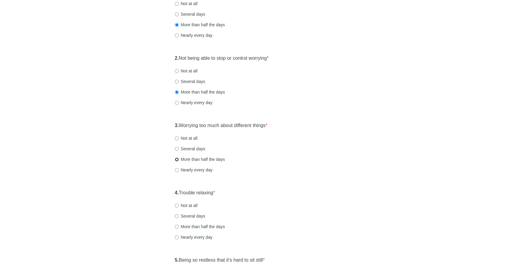 The image size is (511, 271). Describe the element at coordinates (221, 126) in the screenshot. I see `label: Worrying too much about different things` at that location.